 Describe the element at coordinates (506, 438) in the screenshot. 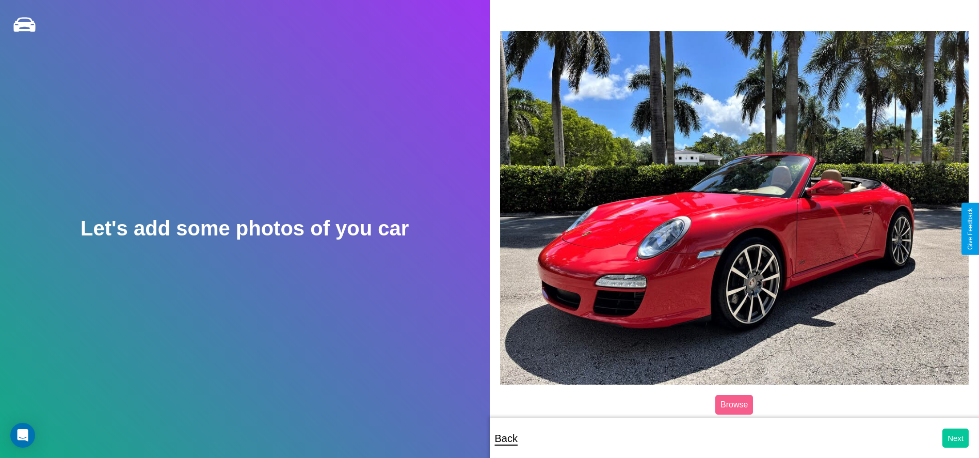

I see `p: Back` at that location.